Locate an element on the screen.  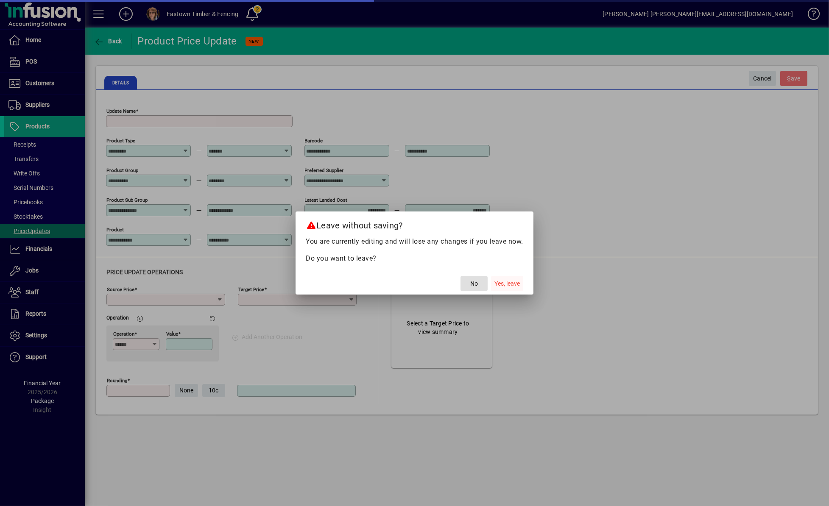
button: No is located at coordinates (474, 284).